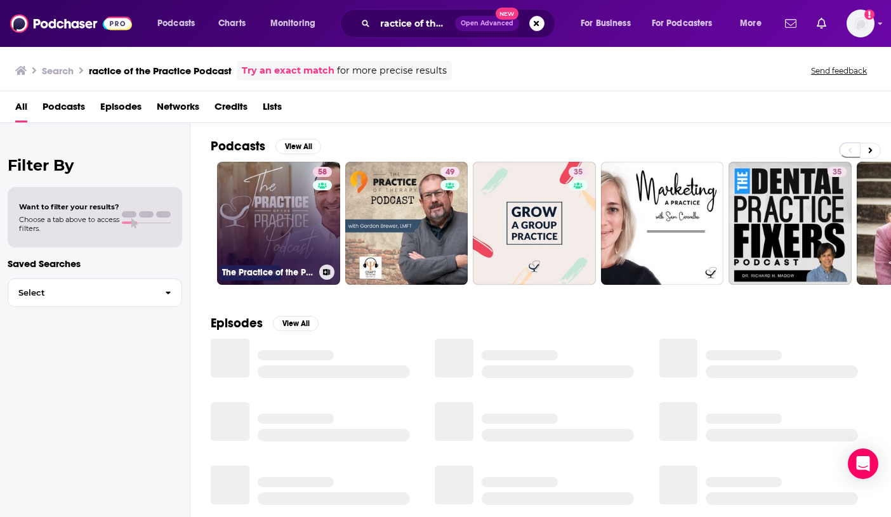 This screenshot has height=517, width=891. I want to click on button: Select, so click(95, 292).